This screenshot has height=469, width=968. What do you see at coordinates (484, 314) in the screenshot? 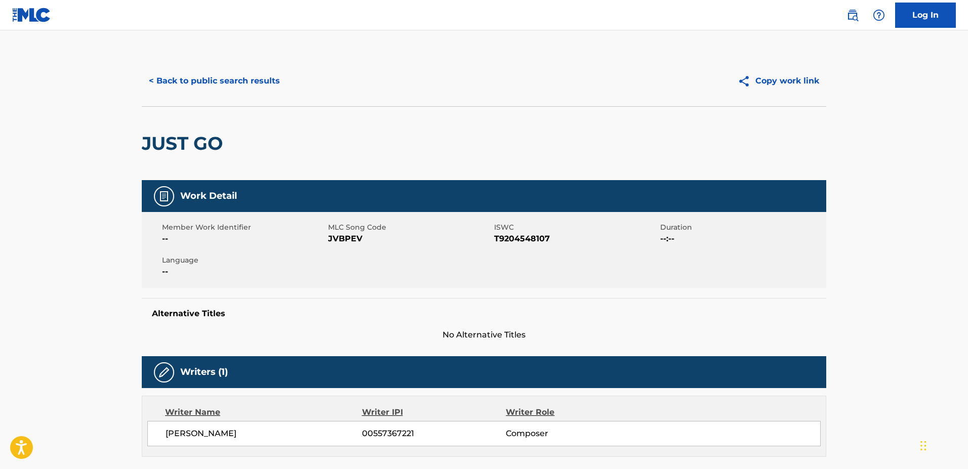
I see `h5: Alternative Titles` at bounding box center [484, 314].